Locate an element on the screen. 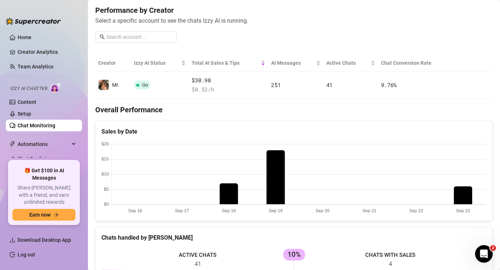  span: search is located at coordinates (102, 37).